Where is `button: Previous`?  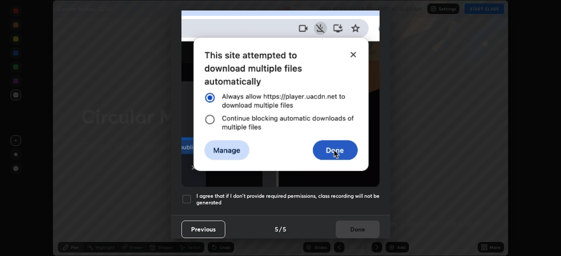
button: Previous is located at coordinates (203, 229).